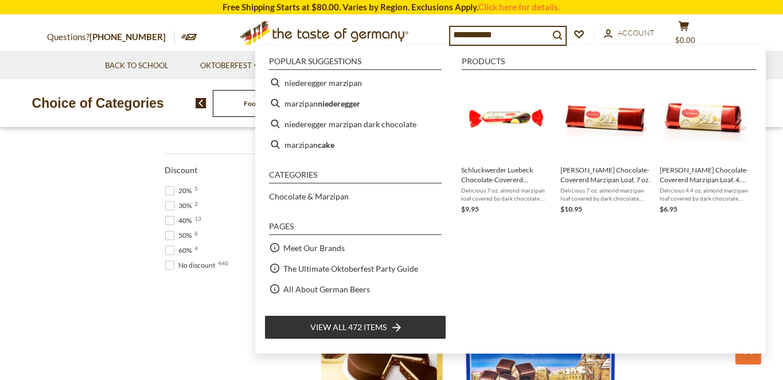 The image size is (783, 380). What do you see at coordinates (355, 268) in the screenshot?
I see `li: The Ultimate Oktoberfest Party Guide` at bounding box center [355, 268].